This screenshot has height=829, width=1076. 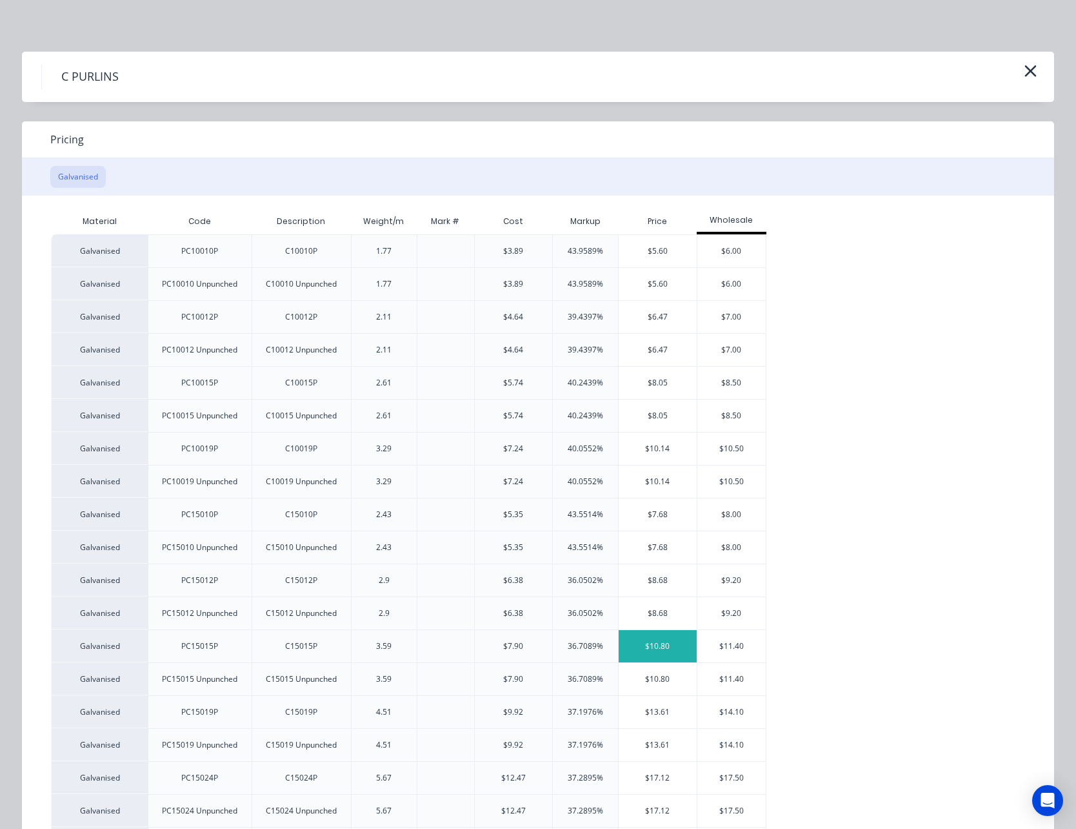 What do you see at coordinates (199, 221) in the screenshot?
I see `div: Code` at bounding box center [199, 221].